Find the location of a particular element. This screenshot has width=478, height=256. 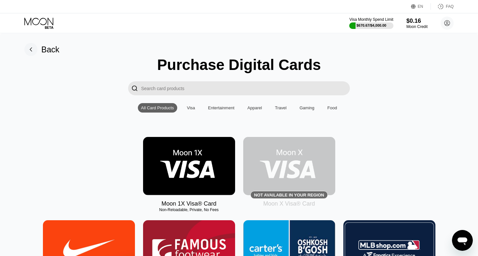

div: Visa Monthly Spend Limit$670.67/$4,000.00 is located at coordinates (371, 23).